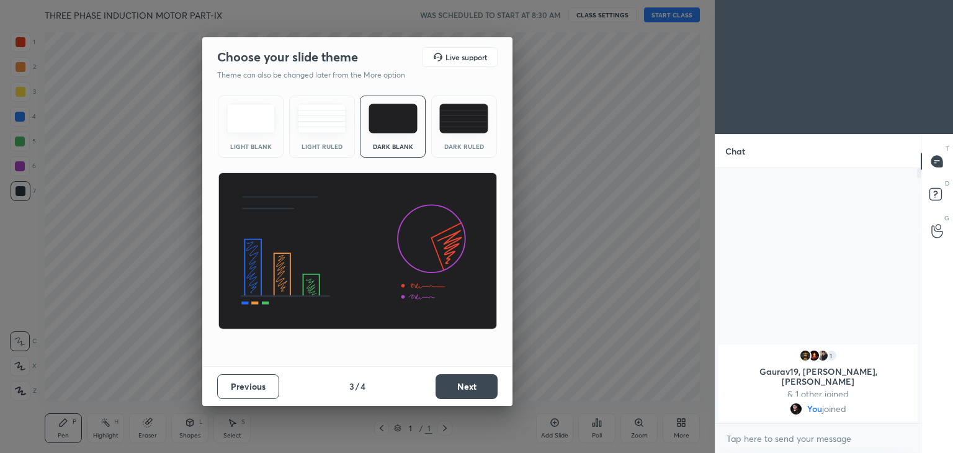  What do you see at coordinates (948, 148) in the screenshot?
I see `p: T` at bounding box center [948, 148].